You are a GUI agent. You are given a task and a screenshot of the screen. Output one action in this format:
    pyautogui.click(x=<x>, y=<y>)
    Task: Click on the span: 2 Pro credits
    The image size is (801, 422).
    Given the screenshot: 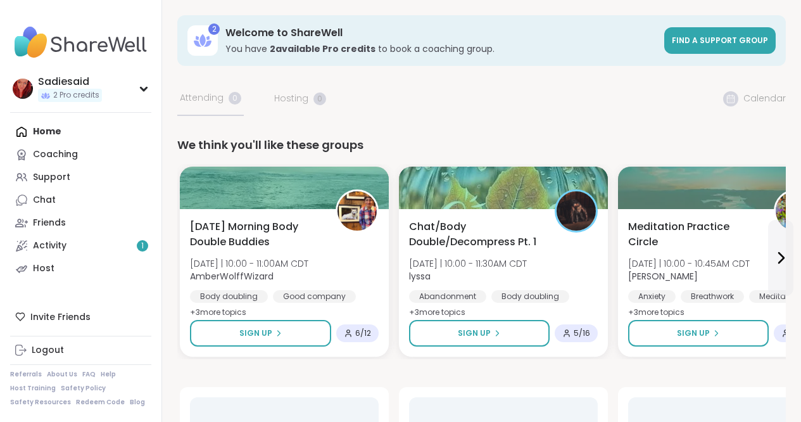 What is the action you would take?
    pyautogui.click(x=76, y=95)
    